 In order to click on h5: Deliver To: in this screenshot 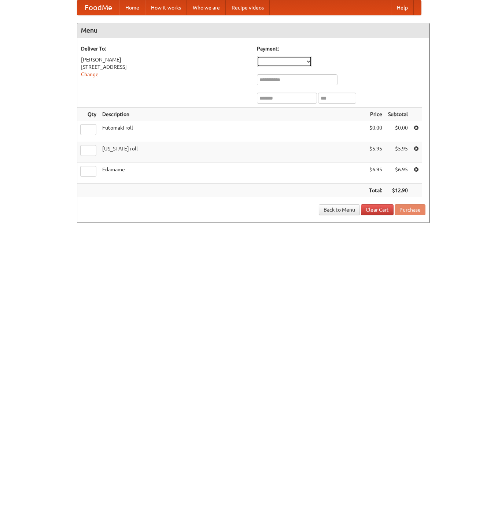, I will do `click(165, 49)`.